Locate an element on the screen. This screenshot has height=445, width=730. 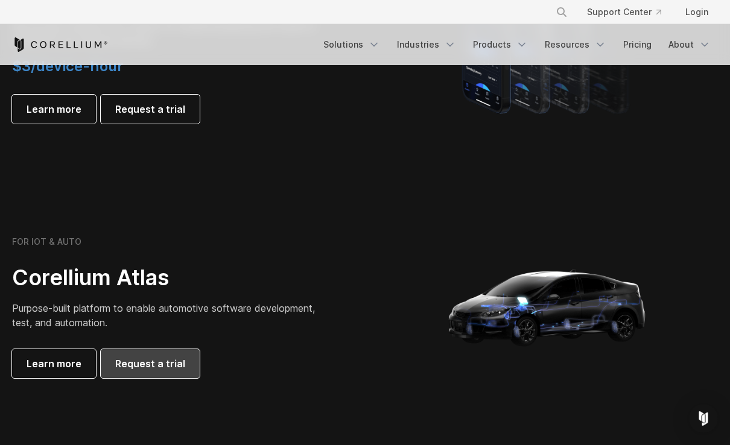
img: Corellium_Hero_Atlas_alt is located at coordinates (548, 307).